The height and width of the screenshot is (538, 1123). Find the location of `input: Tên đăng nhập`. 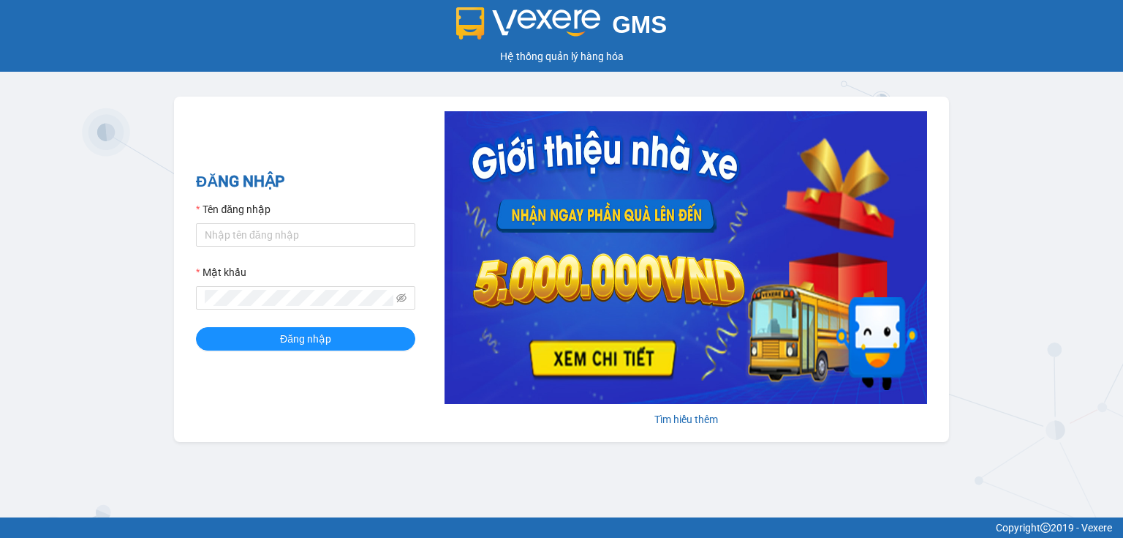

input: Tên đăng nhập is located at coordinates (306, 235).